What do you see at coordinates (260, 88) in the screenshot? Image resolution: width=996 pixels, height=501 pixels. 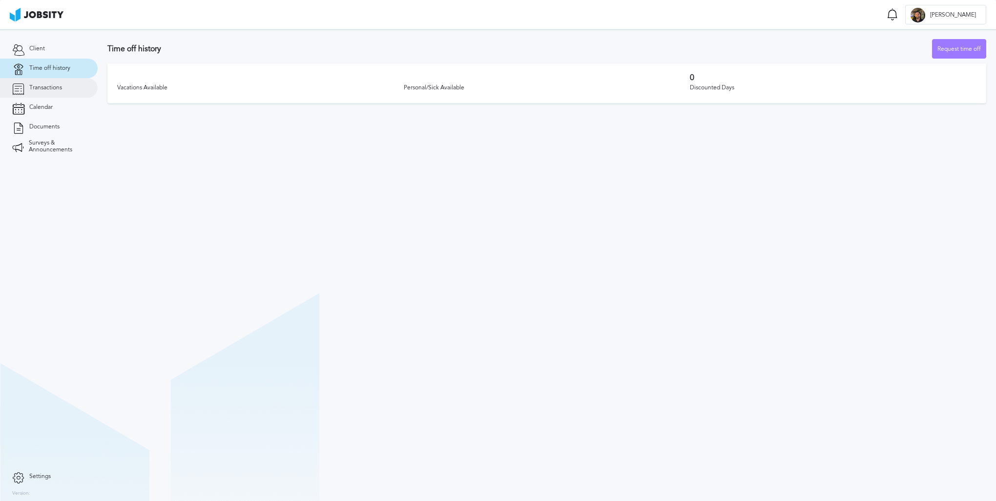 I see `div: Vacations Available` at bounding box center [260, 88].